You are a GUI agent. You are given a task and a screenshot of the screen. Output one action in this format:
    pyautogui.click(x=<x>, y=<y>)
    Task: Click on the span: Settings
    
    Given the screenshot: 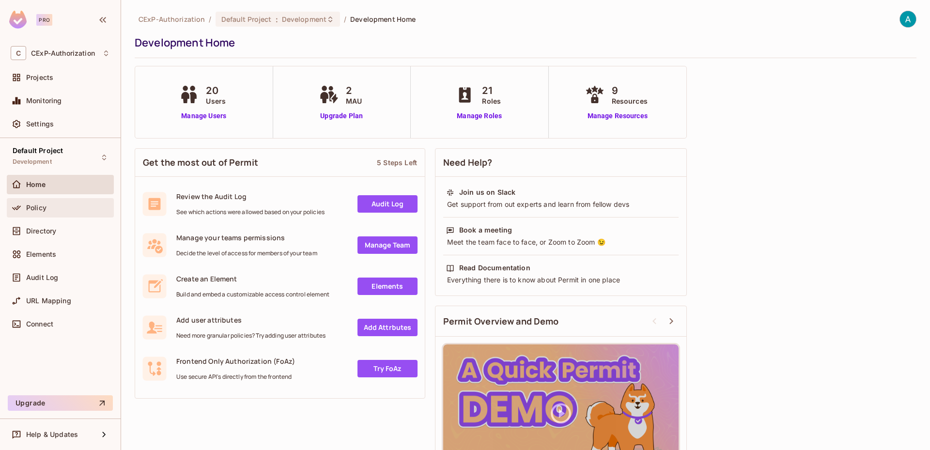 What is the action you would take?
    pyautogui.click(x=40, y=124)
    